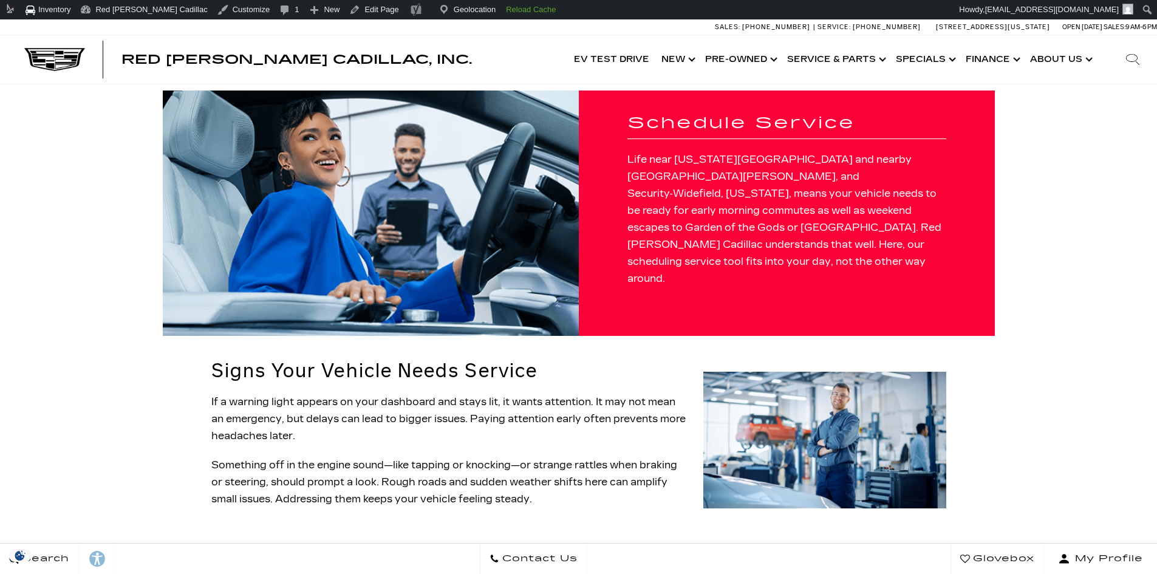  I want to click on span: Search, so click(44, 559).